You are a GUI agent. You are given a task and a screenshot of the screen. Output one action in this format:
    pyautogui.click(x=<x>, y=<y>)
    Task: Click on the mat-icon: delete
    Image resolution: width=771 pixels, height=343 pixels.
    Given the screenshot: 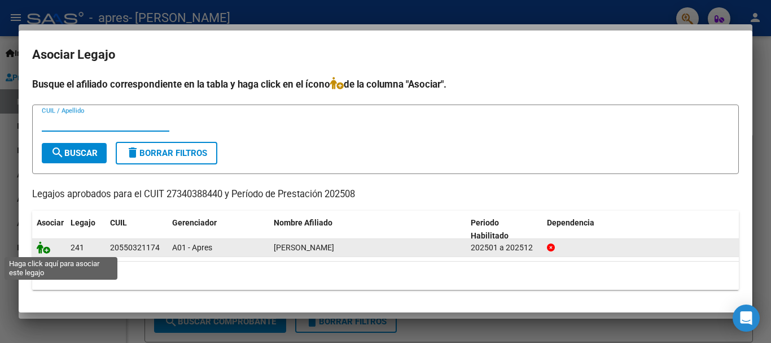 What is the action you would take?
    pyautogui.click(x=133, y=152)
    